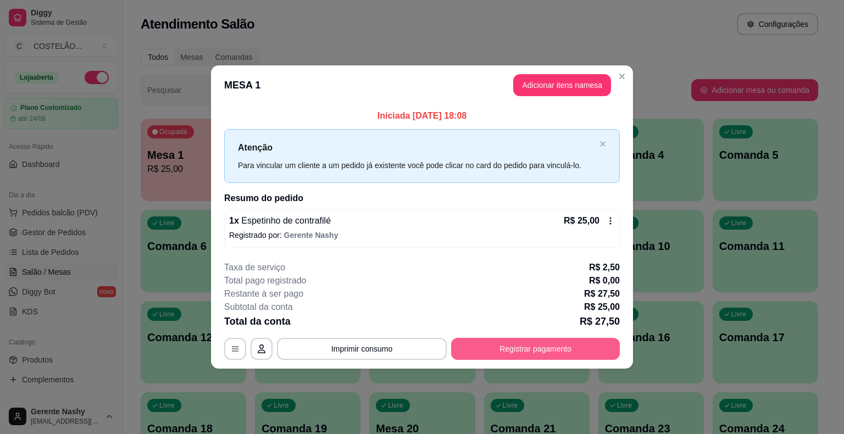  Describe the element at coordinates (622, 76) in the screenshot. I see `button: Close` at that location.